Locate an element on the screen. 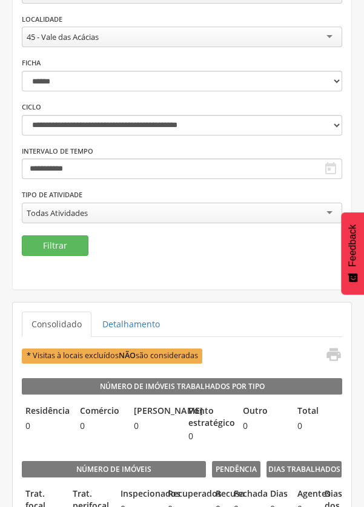 Image resolution: width=364 pixels, height=507 pixels. div: 45 - Vale das Acácias is located at coordinates (62, 37).